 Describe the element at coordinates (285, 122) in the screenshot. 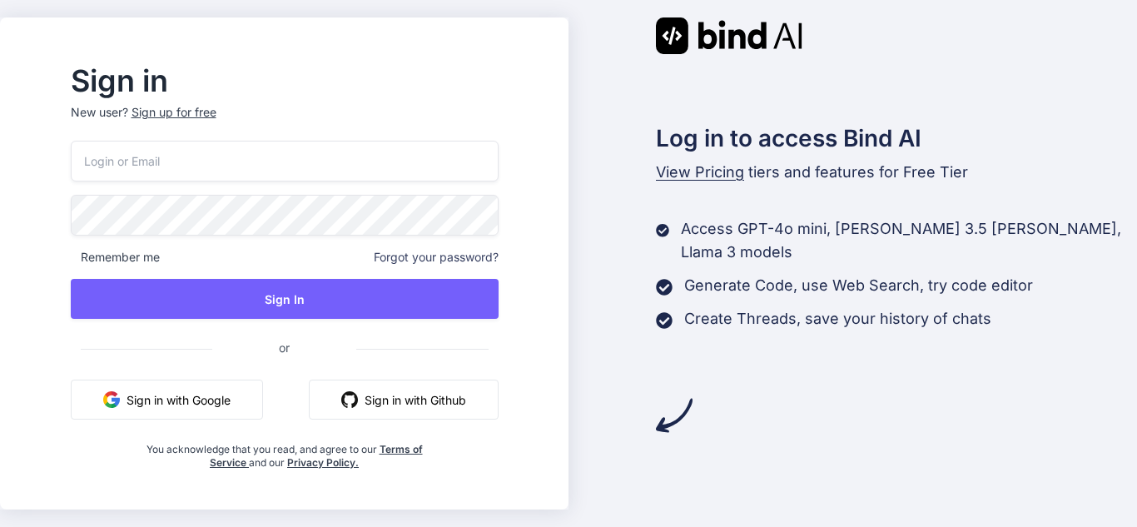

I see `p: New user?` at that location.